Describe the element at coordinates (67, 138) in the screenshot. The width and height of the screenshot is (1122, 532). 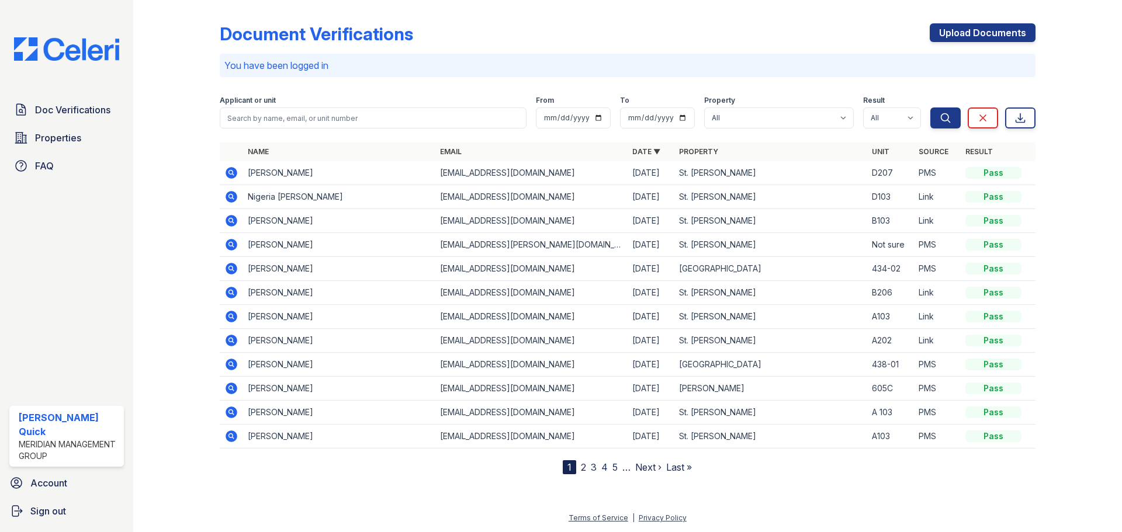
I see `a: Properties` at that location.